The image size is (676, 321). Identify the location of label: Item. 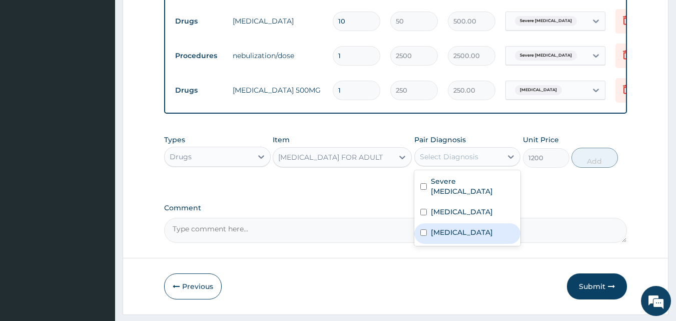
(281, 140).